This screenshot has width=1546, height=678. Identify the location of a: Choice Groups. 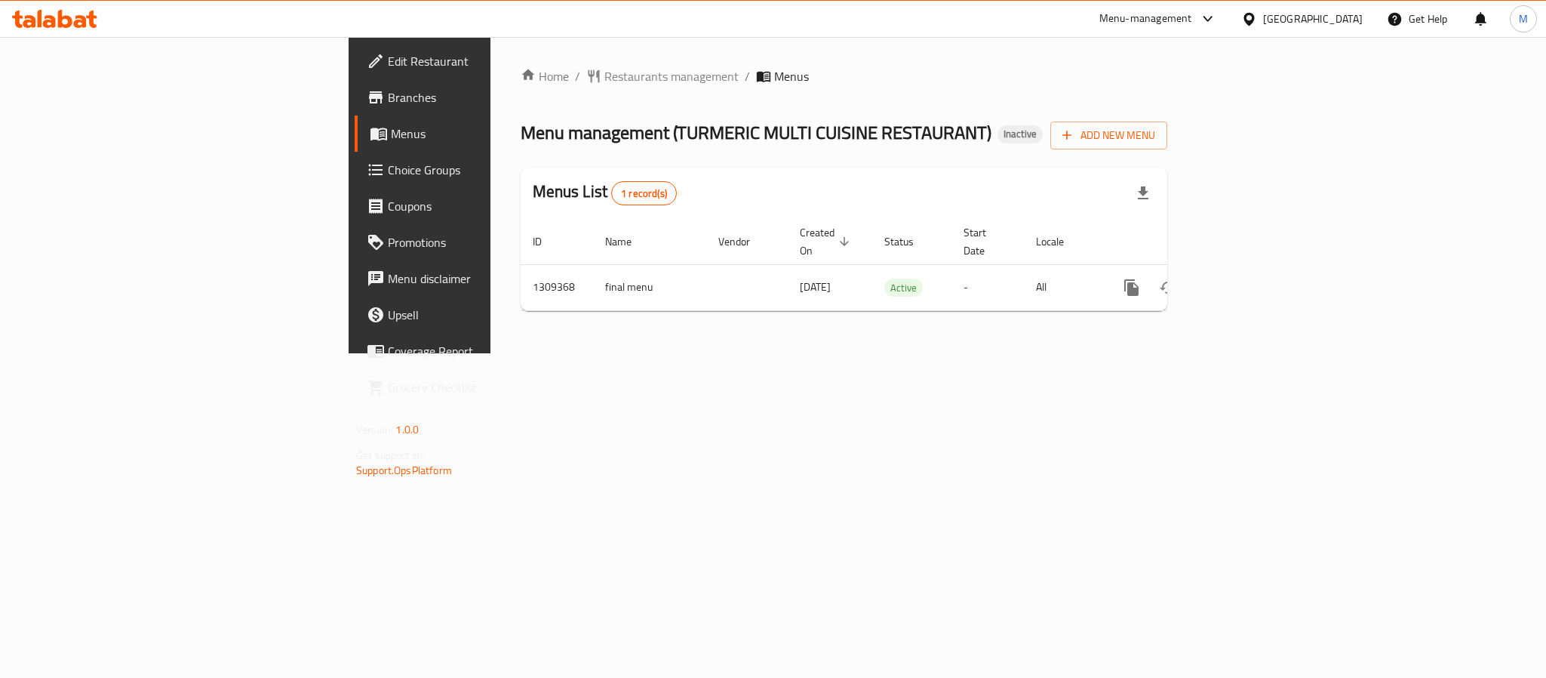
(481, 170).